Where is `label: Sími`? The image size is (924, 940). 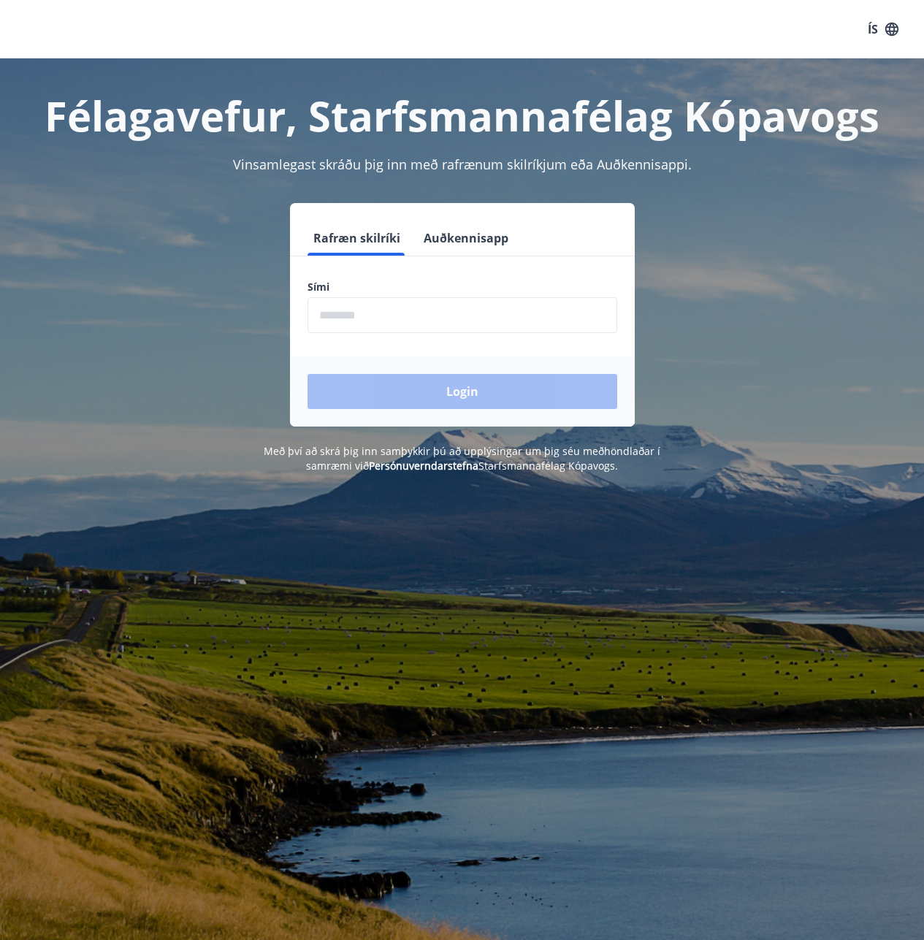
label: Sími is located at coordinates (463, 287).